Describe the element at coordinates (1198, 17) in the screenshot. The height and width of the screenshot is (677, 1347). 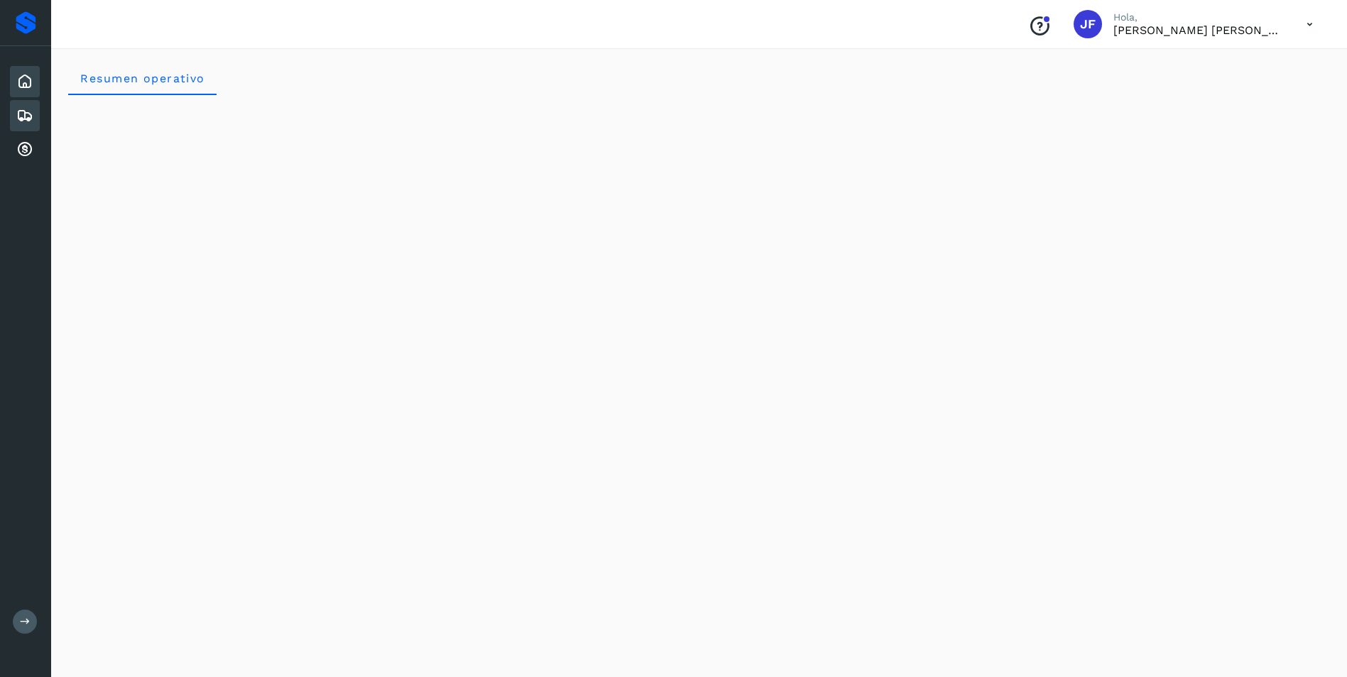
I see `p: Hola,` at that location.